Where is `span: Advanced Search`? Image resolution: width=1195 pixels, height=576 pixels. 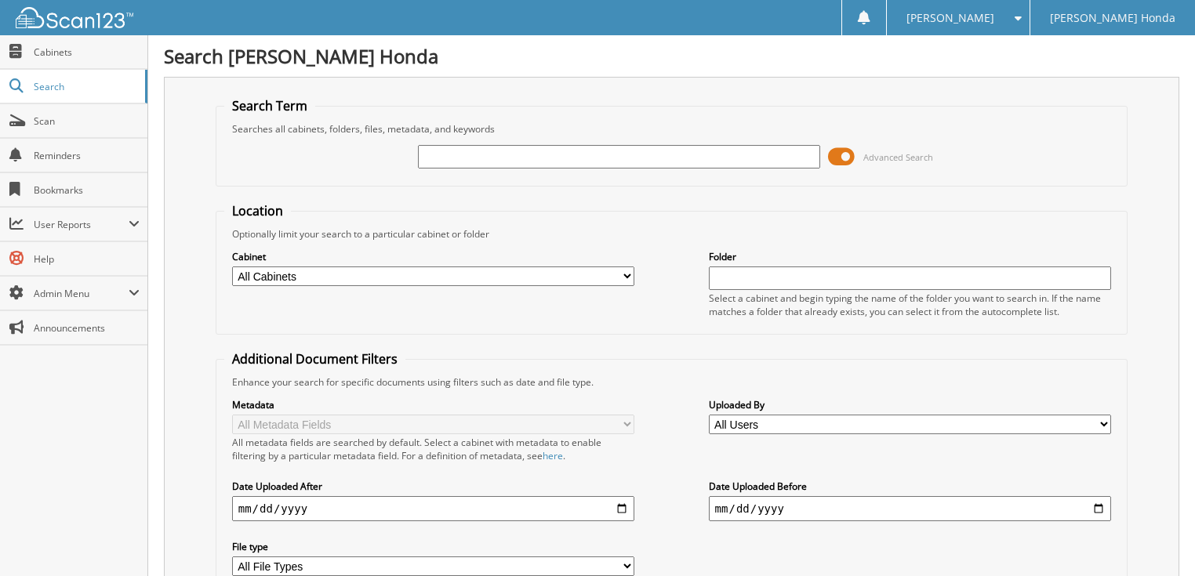
span: Advanced Search is located at coordinates (898, 157).